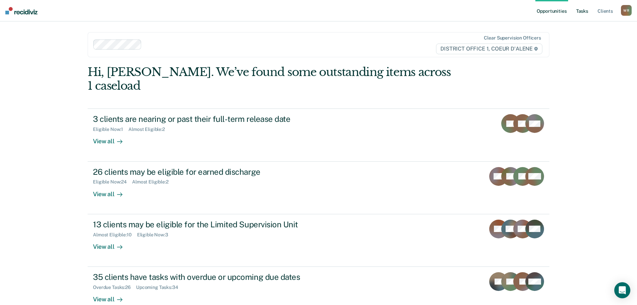  What do you see at coordinates (627, 10) in the screenshot?
I see `button: WR` at bounding box center [627, 10].